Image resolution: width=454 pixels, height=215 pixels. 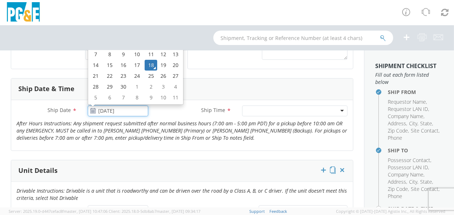 I want to click on td: 25, so click(x=151, y=76).